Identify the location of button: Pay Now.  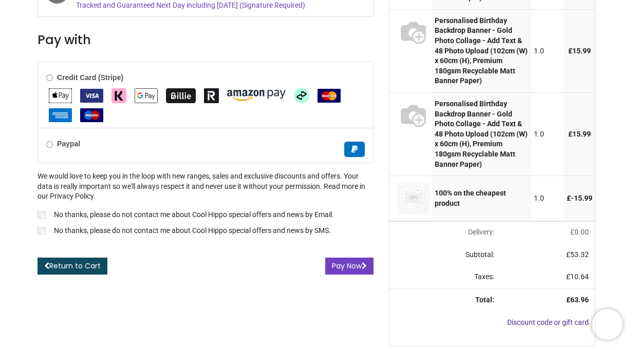
(349, 266).